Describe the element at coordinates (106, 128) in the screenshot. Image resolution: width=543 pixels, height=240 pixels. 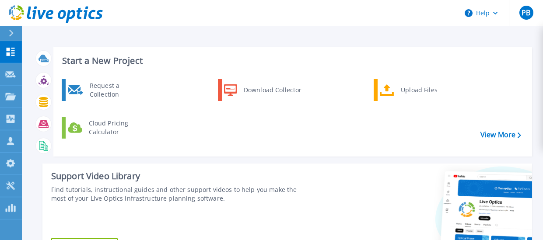
I see `a: Cloud Pricing Calculator` at that location.